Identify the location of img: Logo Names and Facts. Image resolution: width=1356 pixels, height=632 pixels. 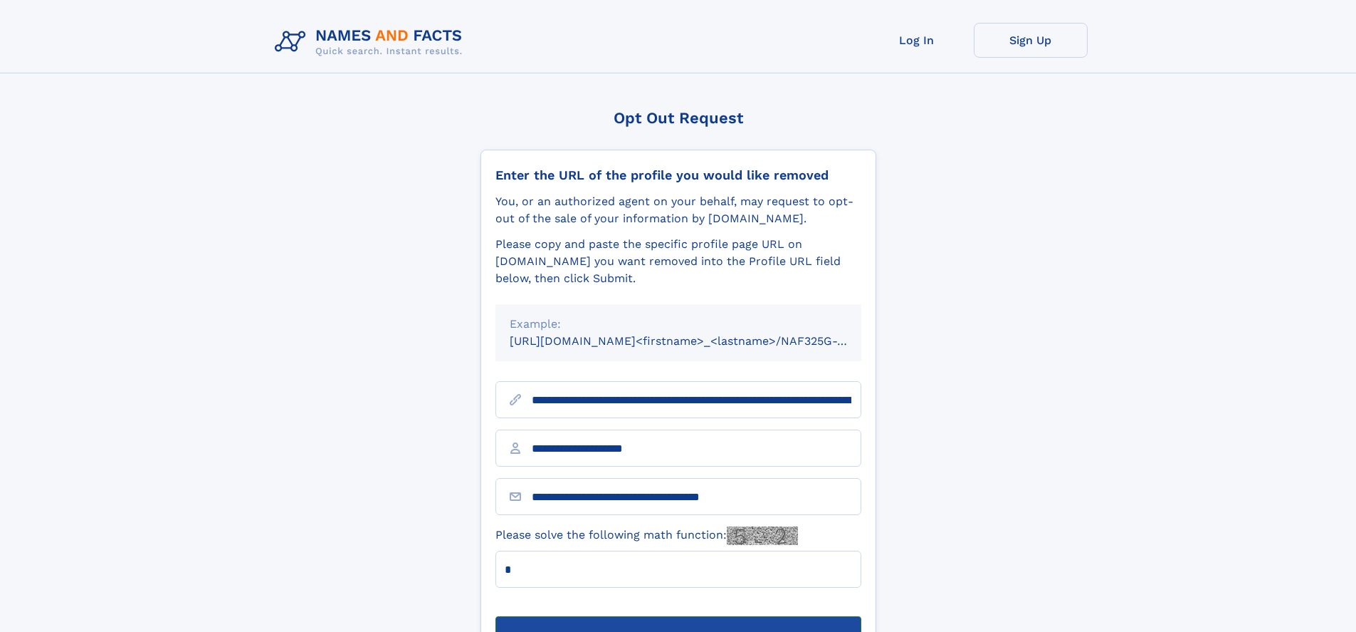
(372, 42).